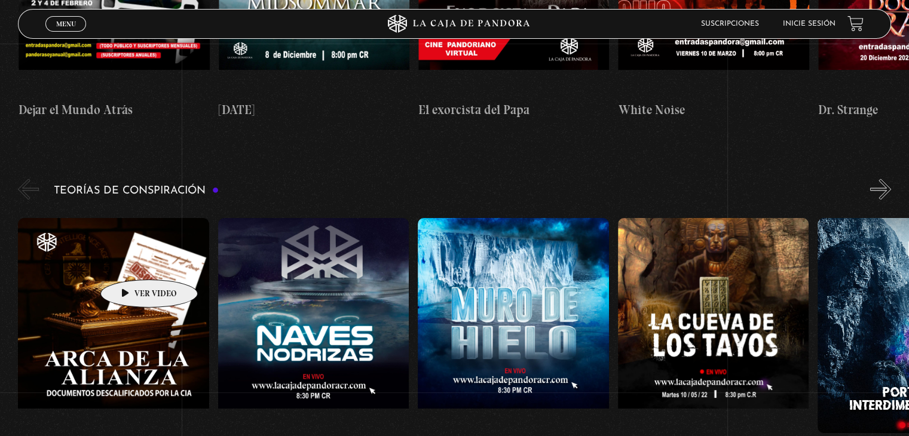 This screenshot has height=436, width=909. What do you see at coordinates (809, 24) in the screenshot?
I see `a: Inicie sesión` at bounding box center [809, 24].